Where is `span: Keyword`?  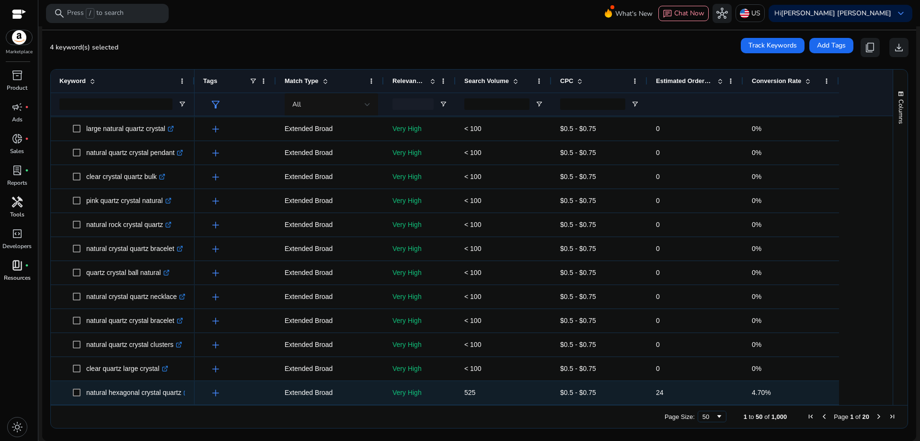 span: Keyword is located at coordinates (72, 81).